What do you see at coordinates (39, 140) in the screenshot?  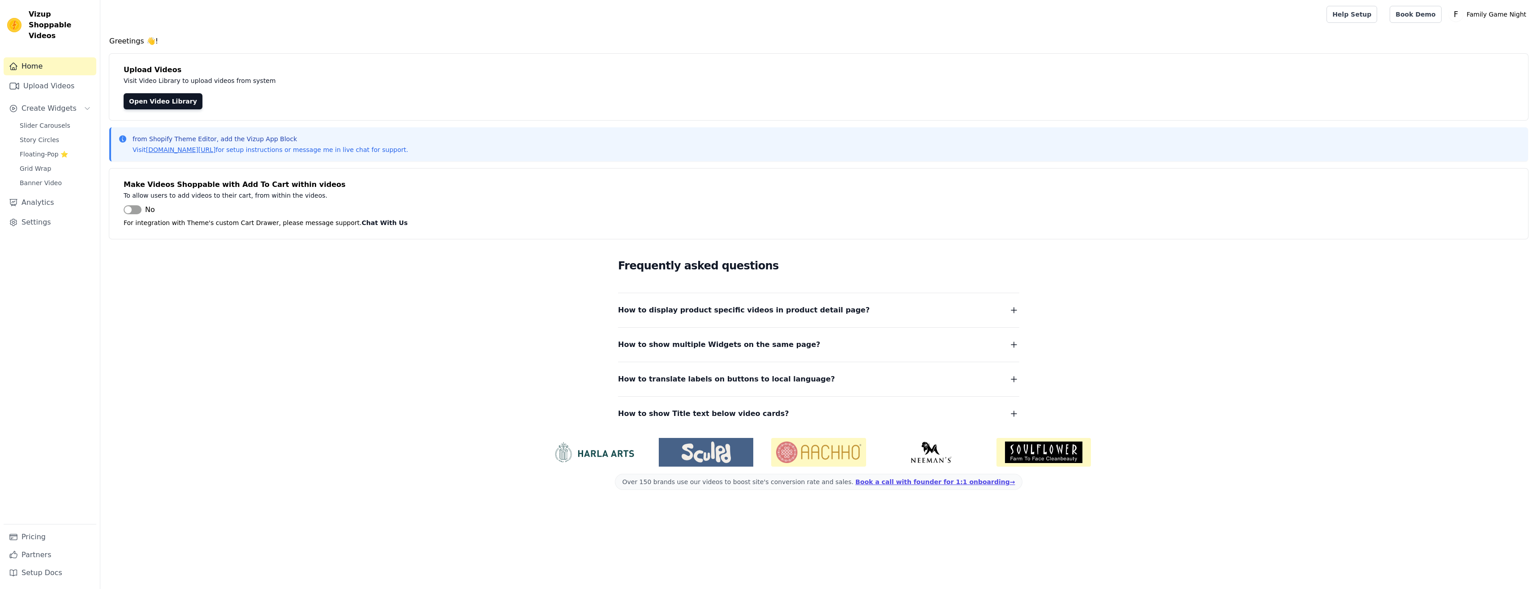 I see `span: Story Circles` at bounding box center [39, 140].